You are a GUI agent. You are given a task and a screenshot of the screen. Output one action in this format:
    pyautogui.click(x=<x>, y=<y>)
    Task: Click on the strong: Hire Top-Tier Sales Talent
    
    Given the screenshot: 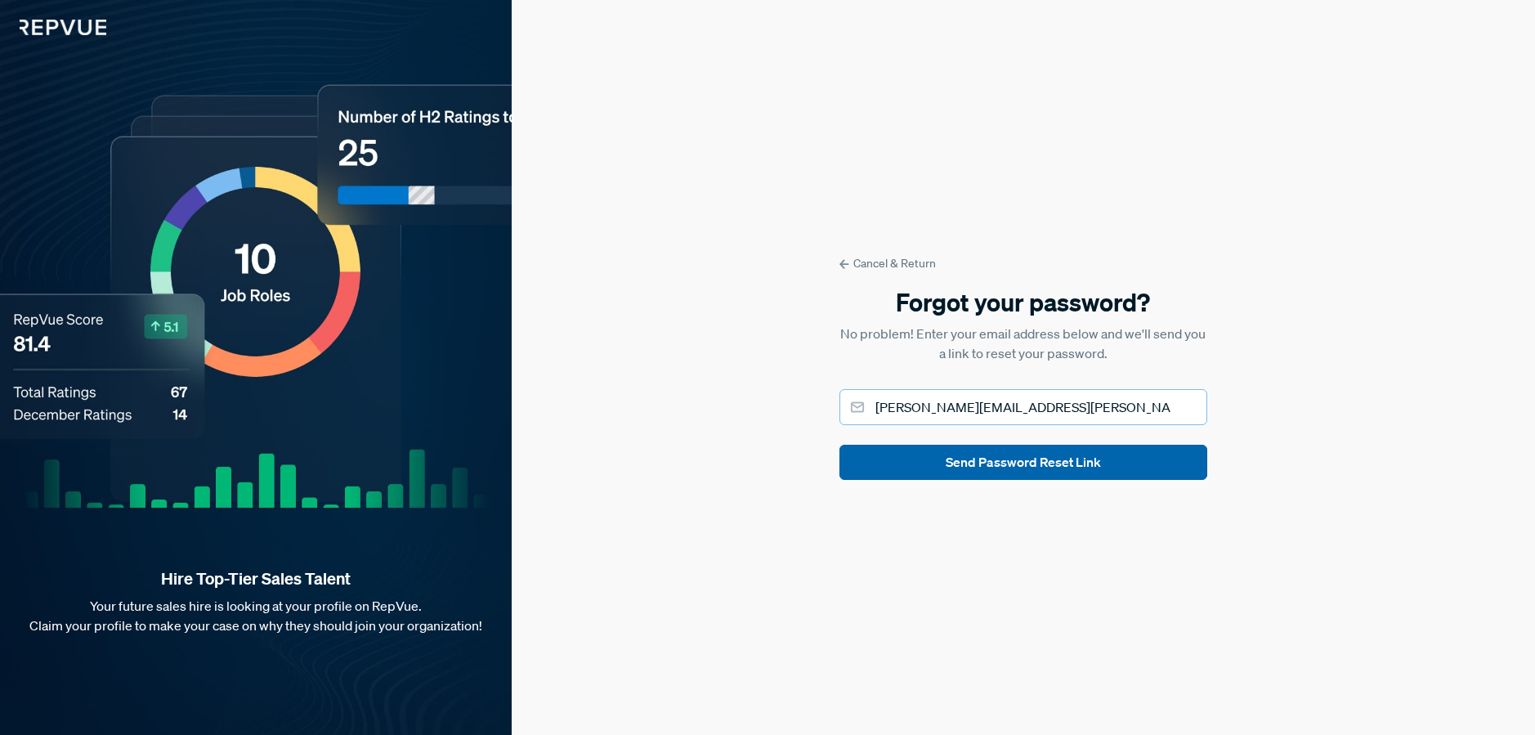 What is the action you would take?
    pyautogui.click(x=256, y=579)
    